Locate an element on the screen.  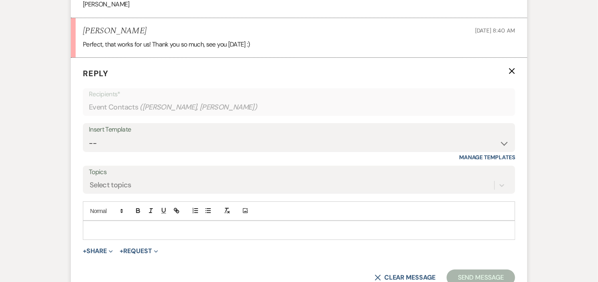
div: Select topics is located at coordinates (111, 185).